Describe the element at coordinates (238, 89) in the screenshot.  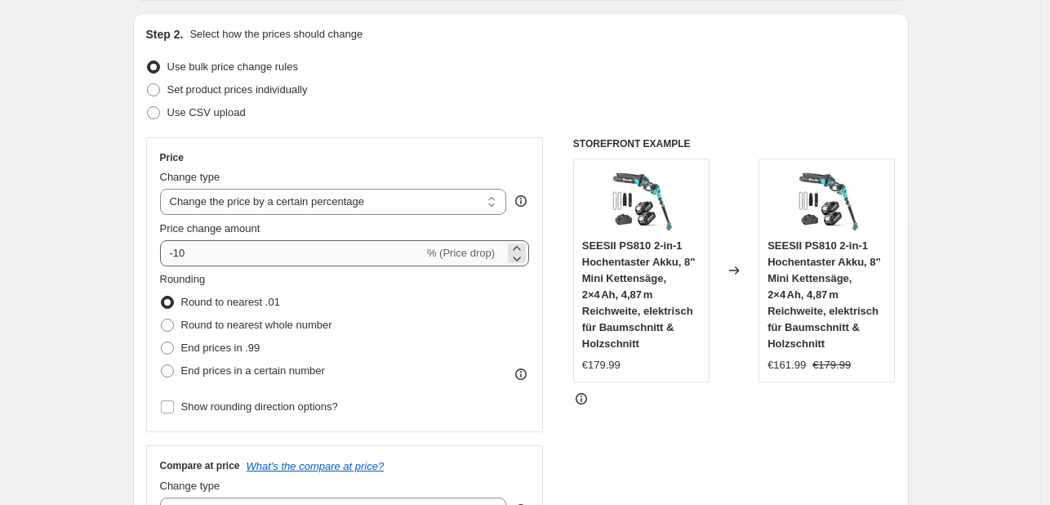
I see `span: Set product prices individually` at that location.